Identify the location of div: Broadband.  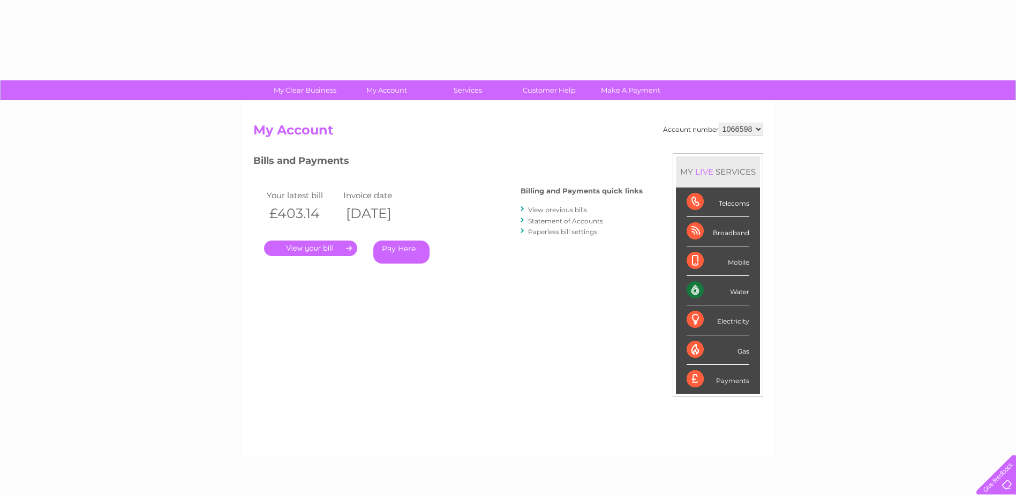
(718, 231).